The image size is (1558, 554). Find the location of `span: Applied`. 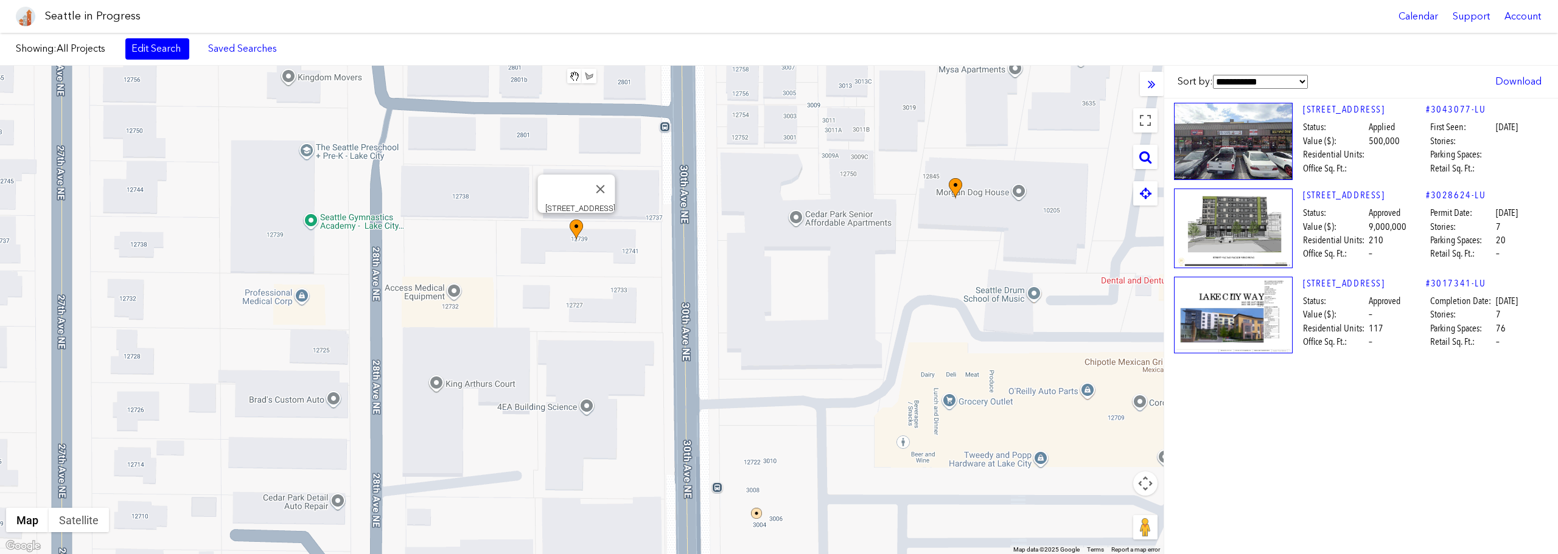

span: Applied is located at coordinates (1381, 127).